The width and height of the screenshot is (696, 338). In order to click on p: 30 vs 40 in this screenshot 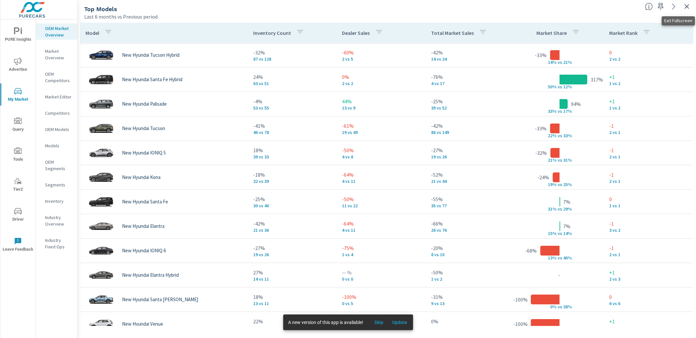, I will do `click(292, 206)`.